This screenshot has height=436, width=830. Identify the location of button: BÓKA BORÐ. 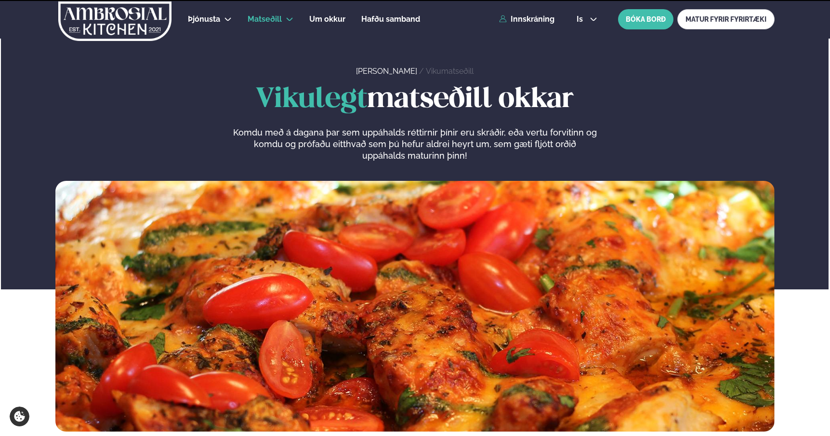
(646, 19).